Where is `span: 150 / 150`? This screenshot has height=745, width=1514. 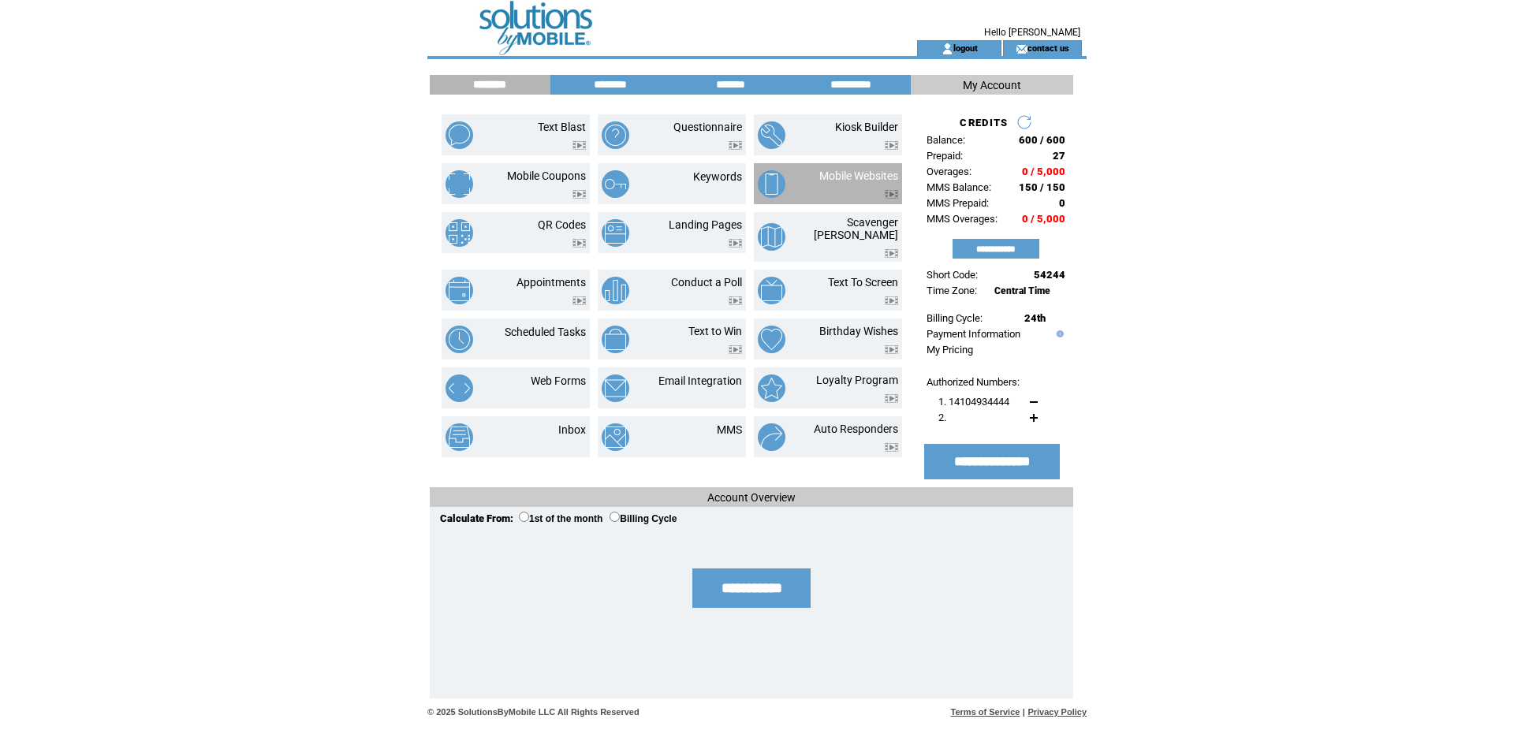
span: 150 / 150 is located at coordinates (1042, 187).